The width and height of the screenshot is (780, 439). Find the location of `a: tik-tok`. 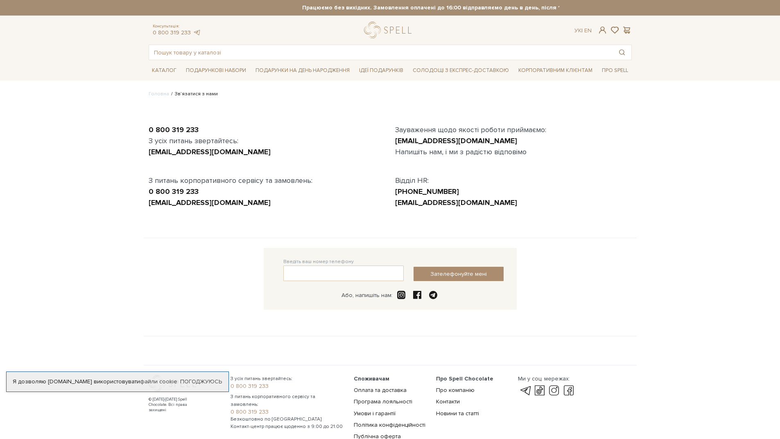

a: tik-tok is located at coordinates (539, 391).